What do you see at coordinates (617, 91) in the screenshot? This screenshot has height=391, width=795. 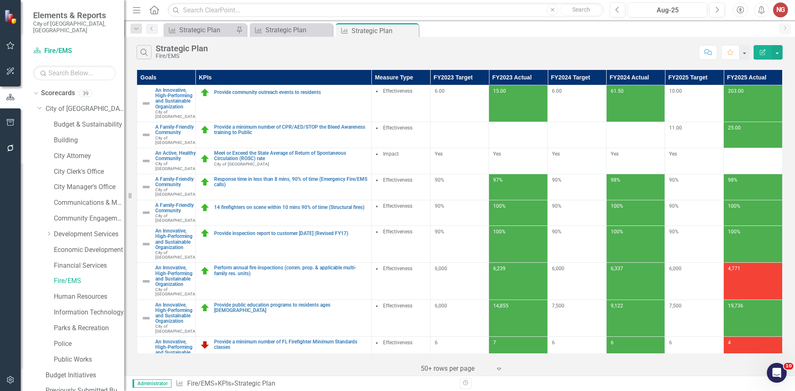 I see `span: 61.50` at bounding box center [617, 91].